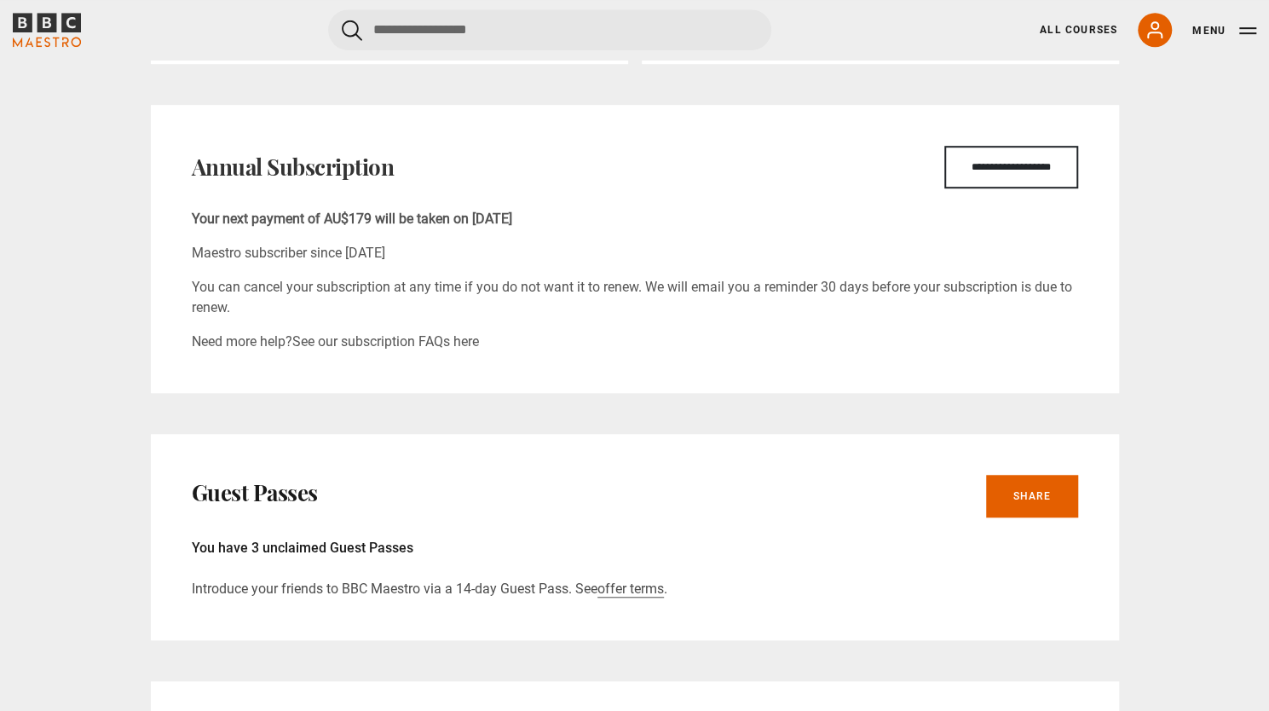  What do you see at coordinates (255, 492) in the screenshot?
I see `h2: Guest Passes` at bounding box center [255, 492].